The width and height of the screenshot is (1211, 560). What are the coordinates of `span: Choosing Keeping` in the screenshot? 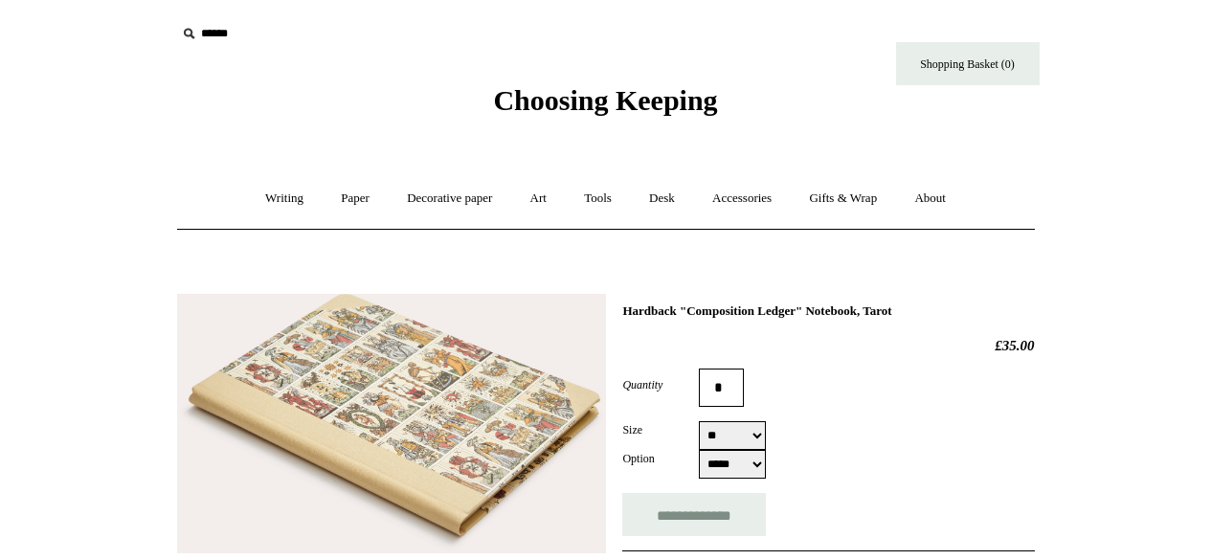 It's located at (605, 100).